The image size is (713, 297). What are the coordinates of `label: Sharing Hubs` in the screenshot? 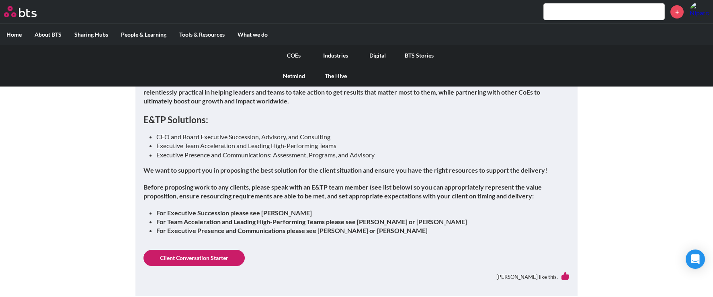 It's located at (91, 35).